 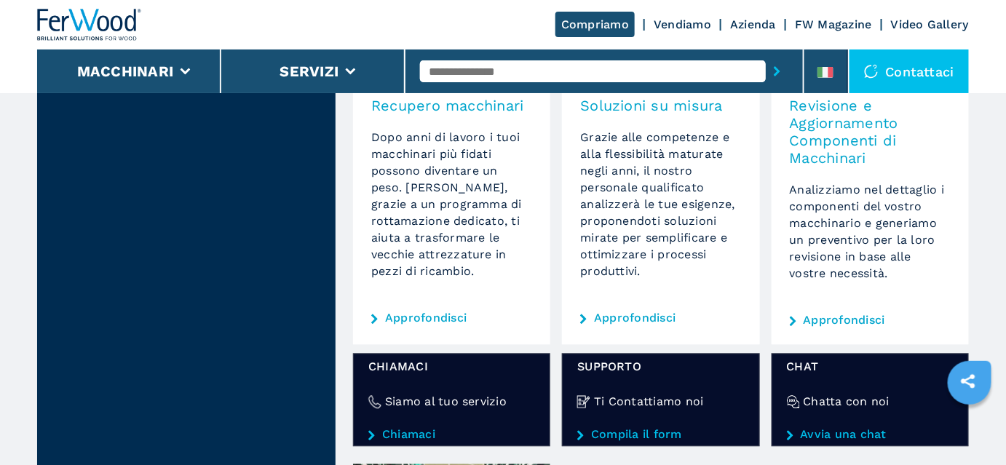 I want to click on h3: Revisione e Aggiornamento Componenti di Macchinari, so click(x=870, y=132).